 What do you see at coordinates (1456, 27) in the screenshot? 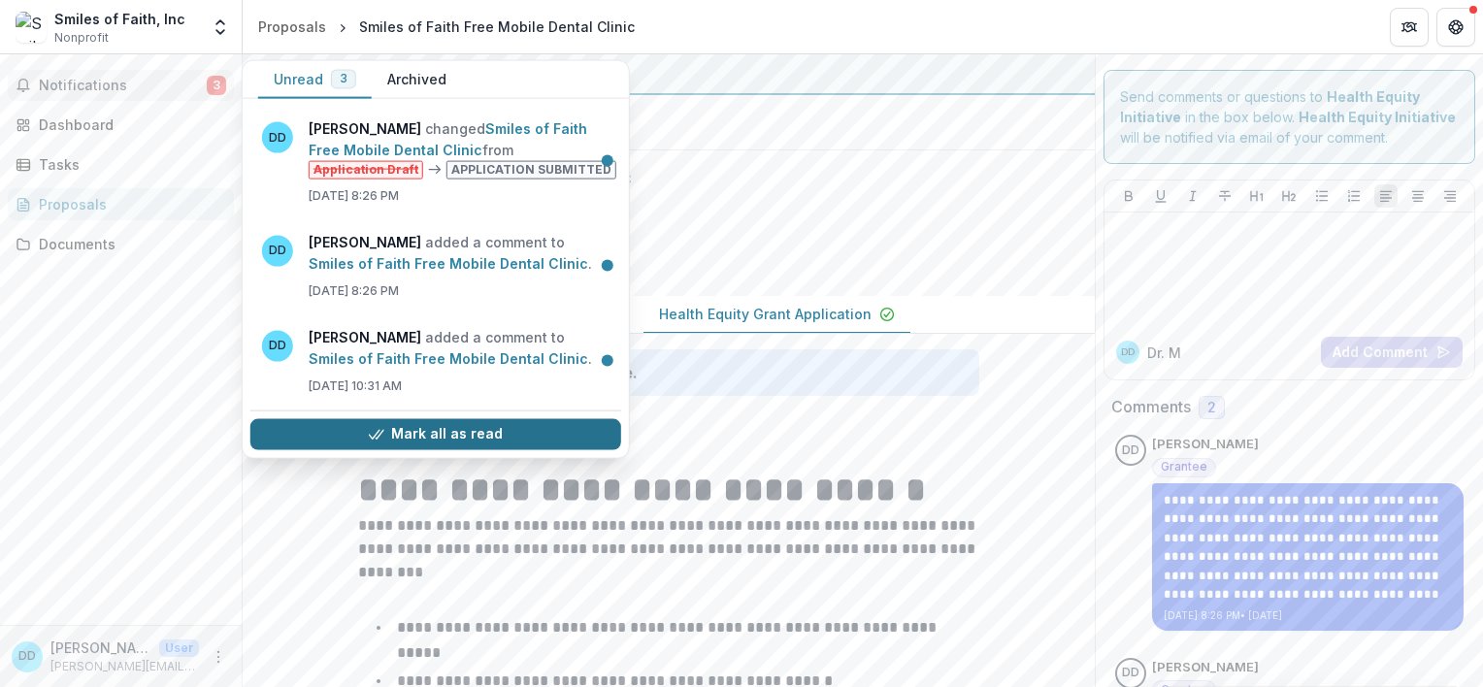
I see `button: Get Help` at bounding box center [1456, 27].